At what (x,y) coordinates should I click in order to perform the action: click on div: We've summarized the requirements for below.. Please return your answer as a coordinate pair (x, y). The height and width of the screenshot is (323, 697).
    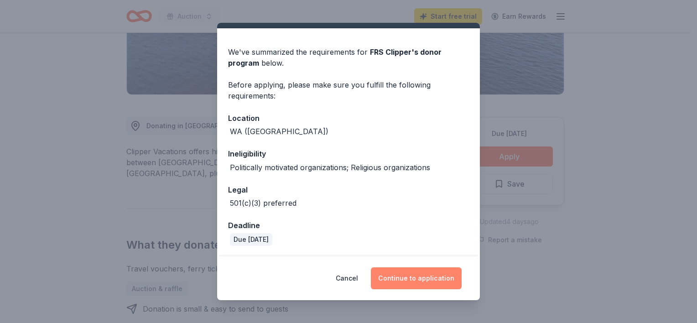
    Looking at the image, I should click on (348, 57).